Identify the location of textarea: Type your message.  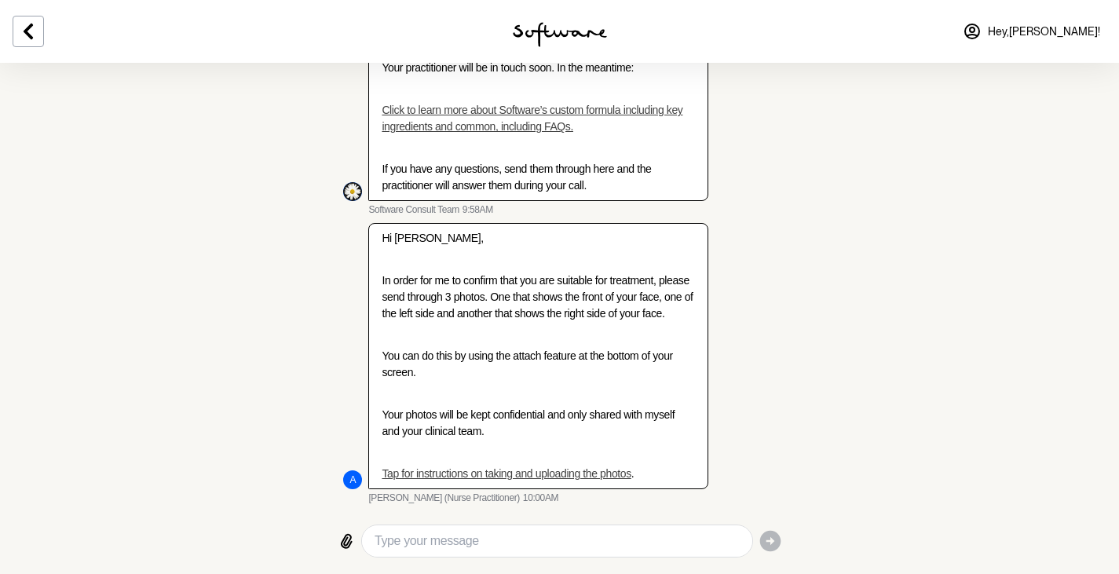
(557, 541).